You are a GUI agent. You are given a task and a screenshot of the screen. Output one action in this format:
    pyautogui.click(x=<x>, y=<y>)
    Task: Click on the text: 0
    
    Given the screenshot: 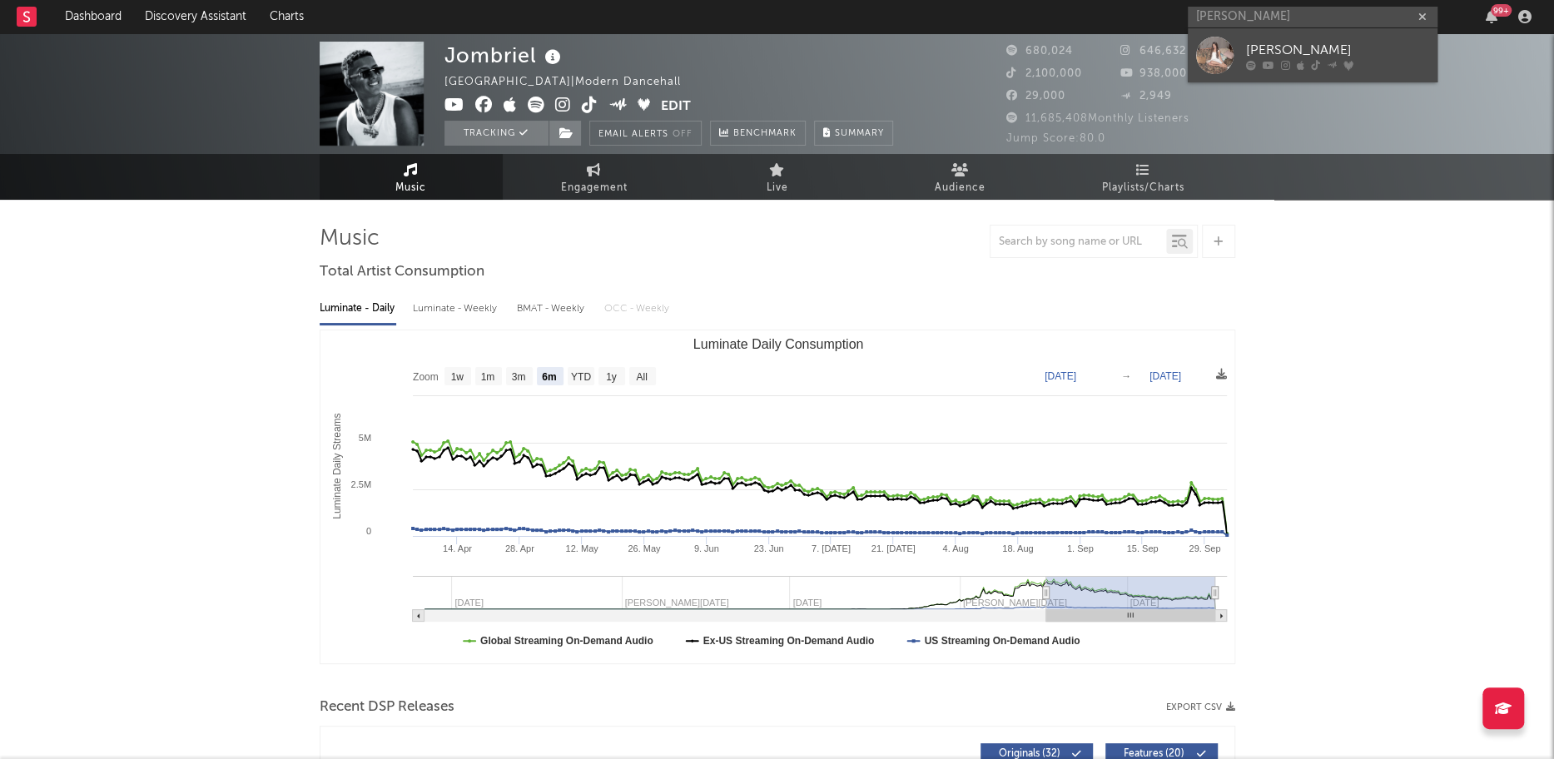 What is the action you would take?
    pyautogui.click(x=368, y=531)
    